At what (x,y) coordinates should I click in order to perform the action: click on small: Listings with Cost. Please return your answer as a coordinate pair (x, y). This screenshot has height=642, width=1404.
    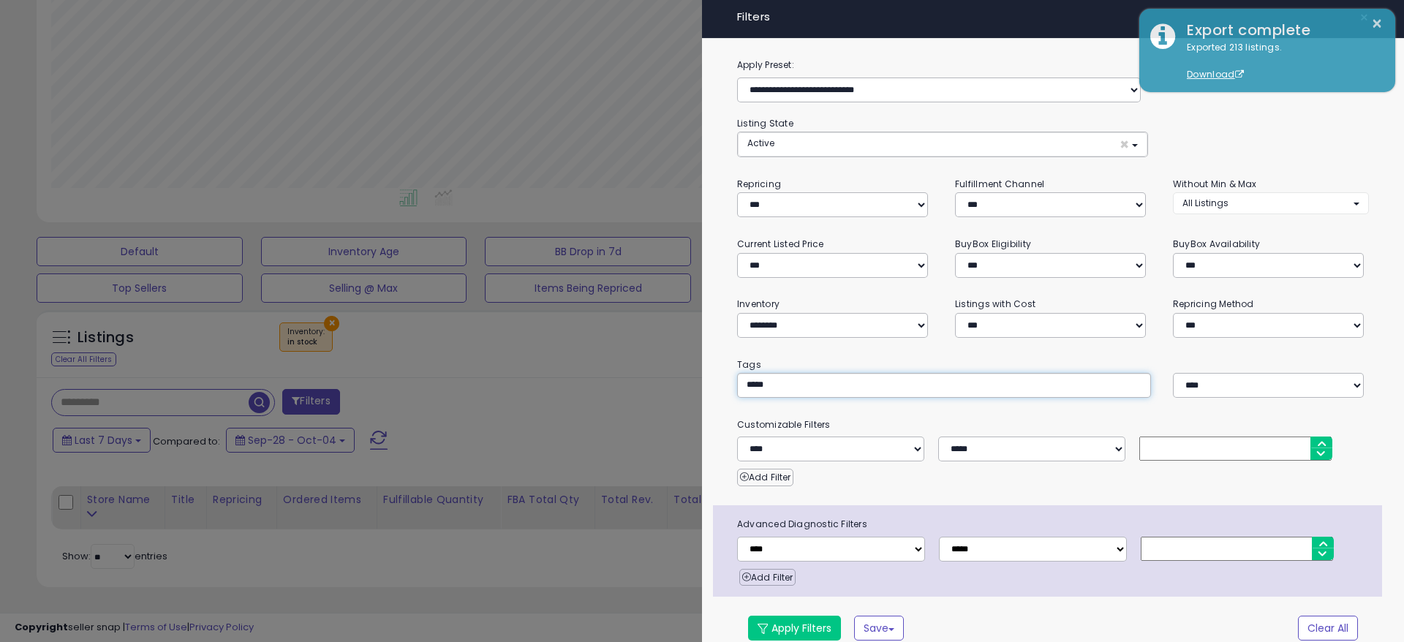
    Looking at the image, I should click on (995, 303).